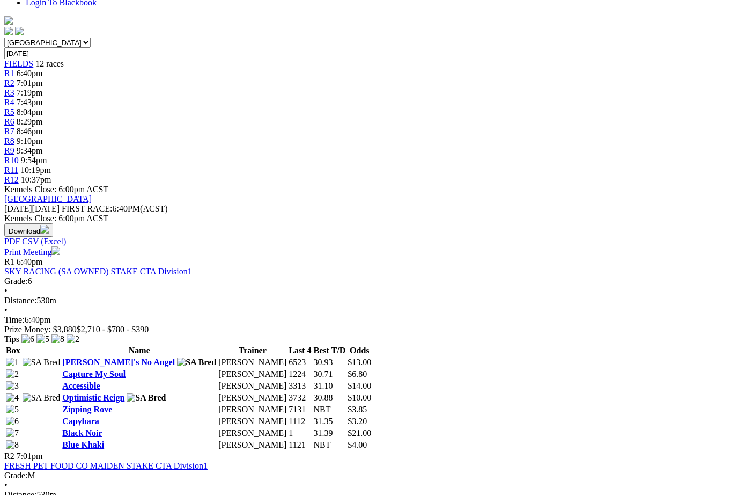 This screenshot has width=738, height=495. Describe the element at coordinates (359, 362) in the screenshot. I see `span: $13.00` at that location.